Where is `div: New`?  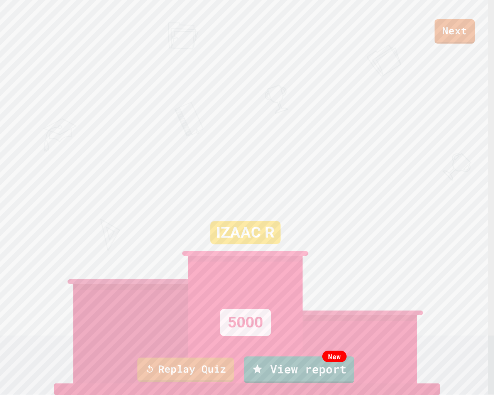 div: New is located at coordinates (334, 357).